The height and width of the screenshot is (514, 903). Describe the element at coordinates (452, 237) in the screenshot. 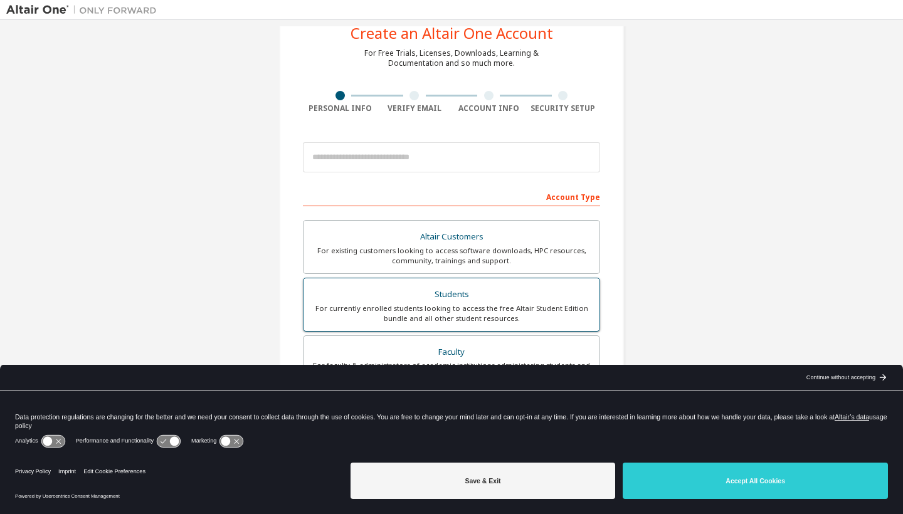

I see `div: Altair Customers` at that location.